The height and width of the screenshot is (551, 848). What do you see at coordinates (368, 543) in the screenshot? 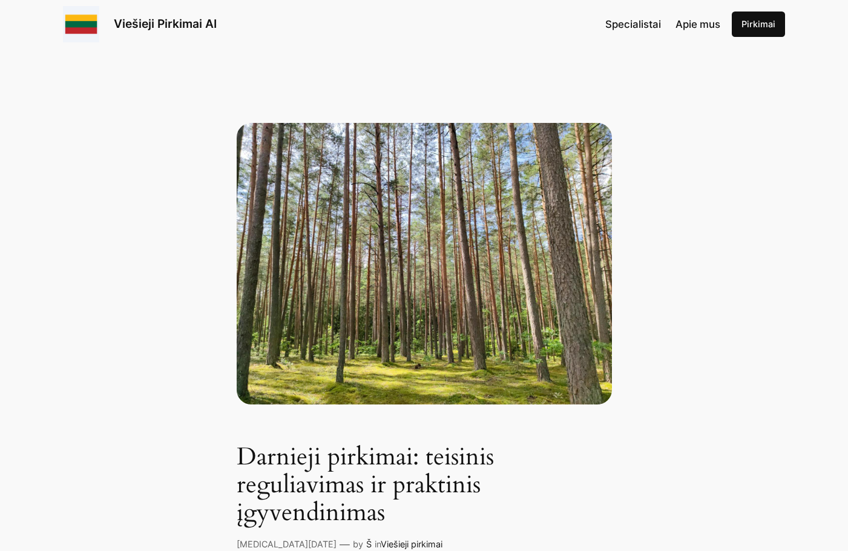
I see `a: Š` at bounding box center [368, 543].